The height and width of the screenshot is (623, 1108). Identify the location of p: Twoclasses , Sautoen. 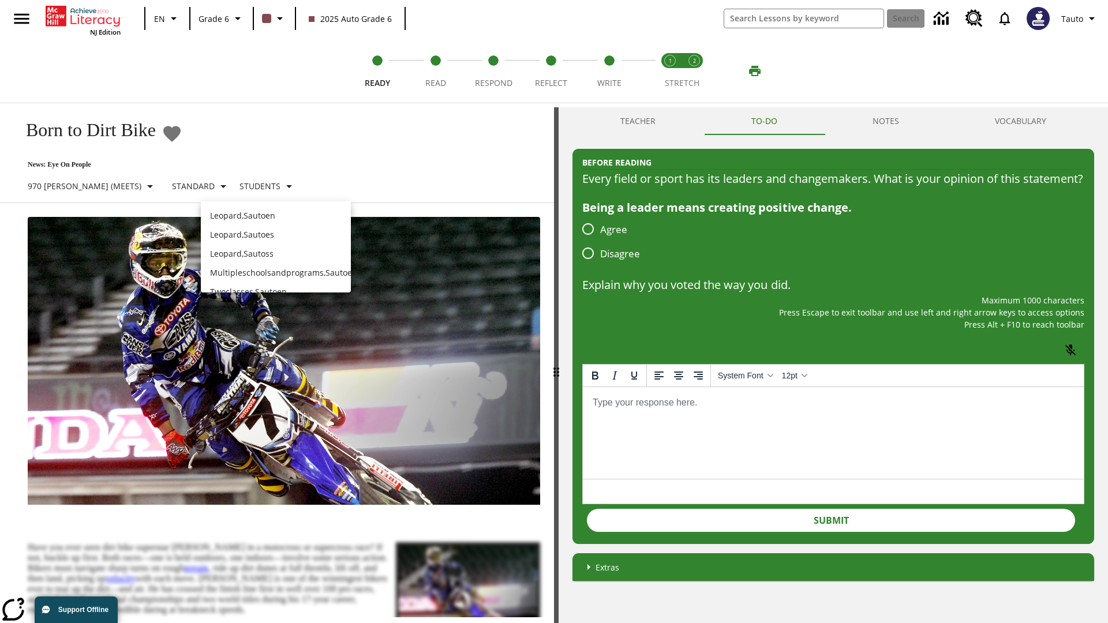
(276, 291).